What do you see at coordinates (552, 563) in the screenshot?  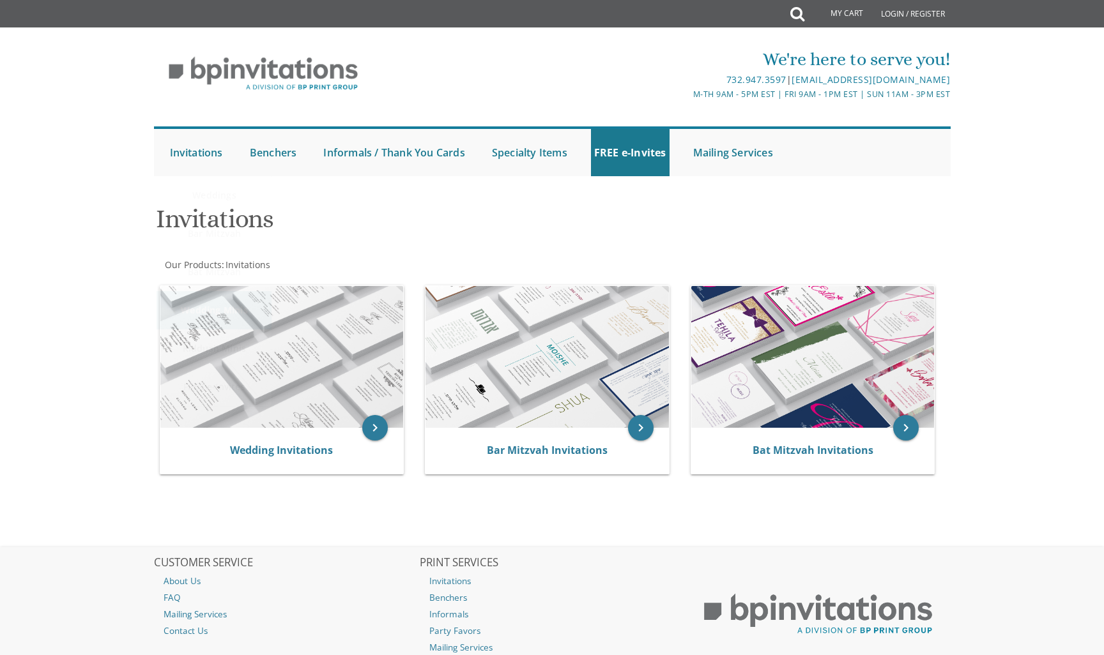 I see `h2: PRINT SERVICES` at bounding box center [552, 563].